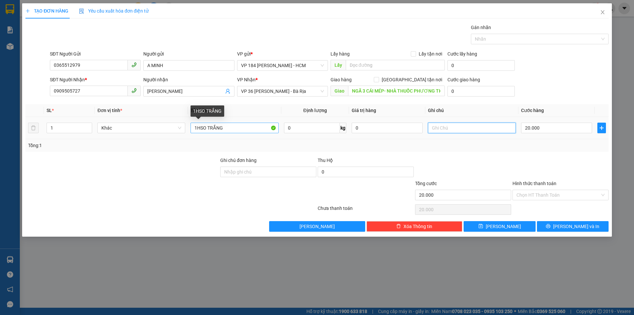  Describe the element at coordinates (246, 80) in the screenshot. I see `span: VP Nhận` at that location.